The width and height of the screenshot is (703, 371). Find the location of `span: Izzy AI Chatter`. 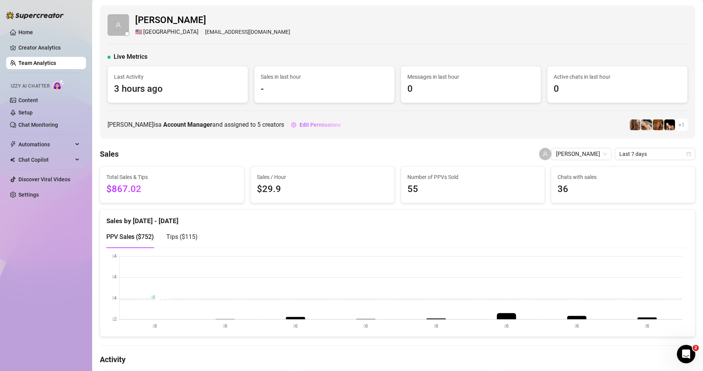

span: Izzy AI Chatter is located at coordinates (30, 86).